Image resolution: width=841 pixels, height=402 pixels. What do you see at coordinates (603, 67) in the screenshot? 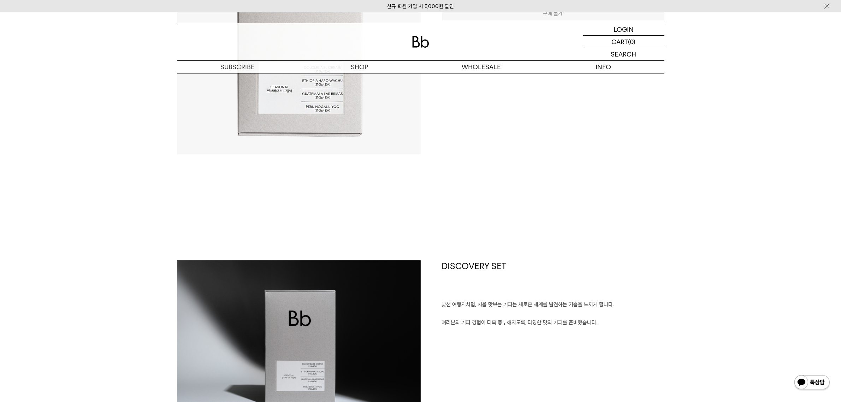
I see `p: INFO` at bounding box center [603, 67].